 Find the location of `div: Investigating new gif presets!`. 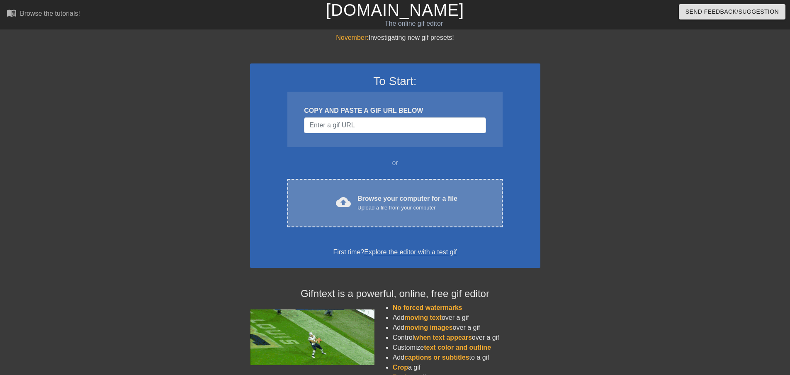

div: Investigating new gif presets! is located at coordinates (395, 38).